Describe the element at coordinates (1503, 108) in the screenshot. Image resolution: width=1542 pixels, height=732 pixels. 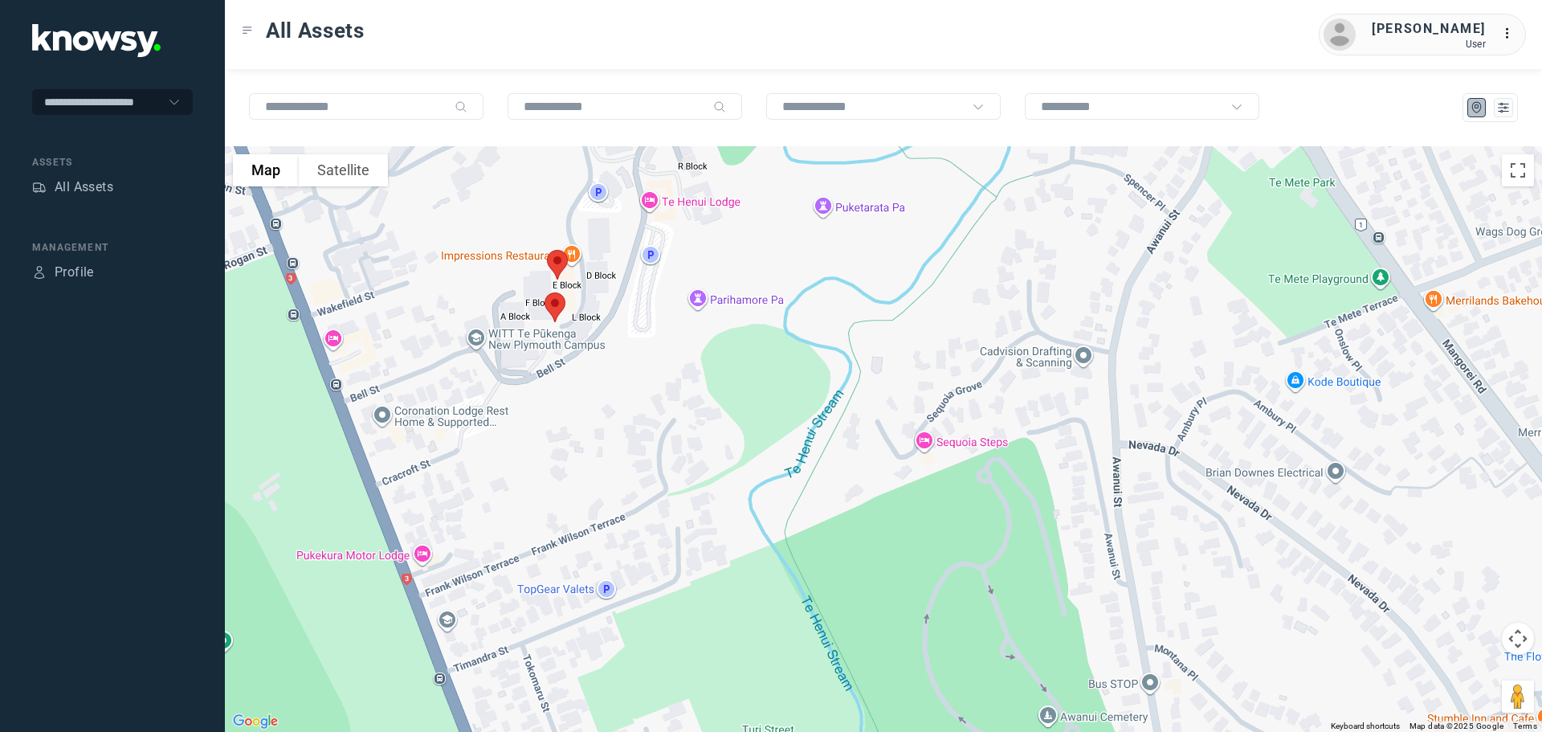
I see `div: List` at that location.